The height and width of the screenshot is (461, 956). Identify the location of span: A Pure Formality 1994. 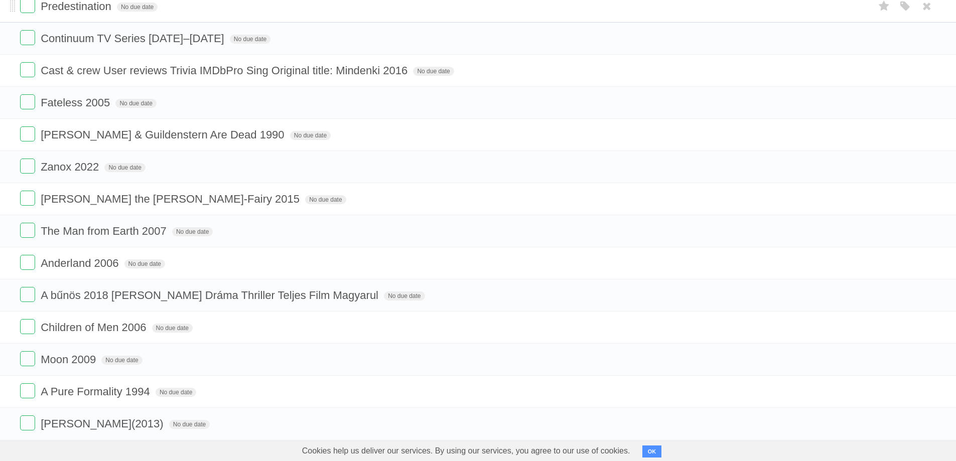
(96, 392).